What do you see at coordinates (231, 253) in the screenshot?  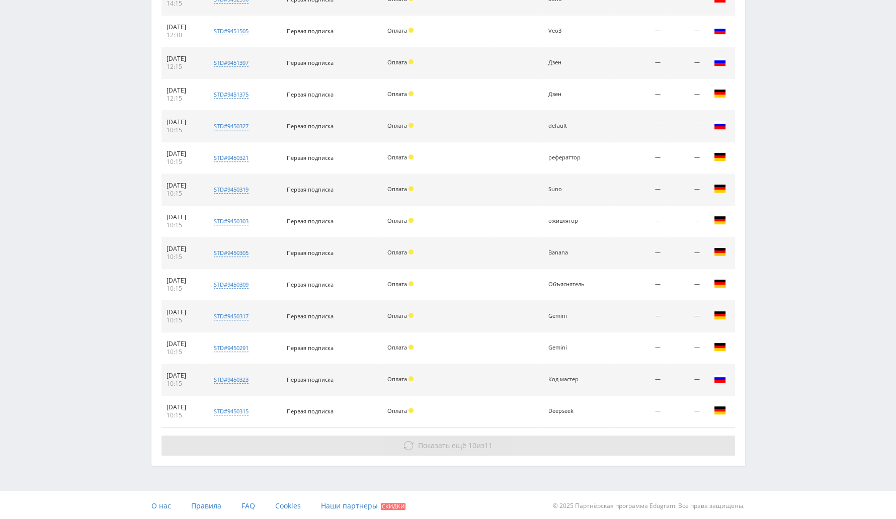 I see `div: std#9450305` at bounding box center [231, 253].